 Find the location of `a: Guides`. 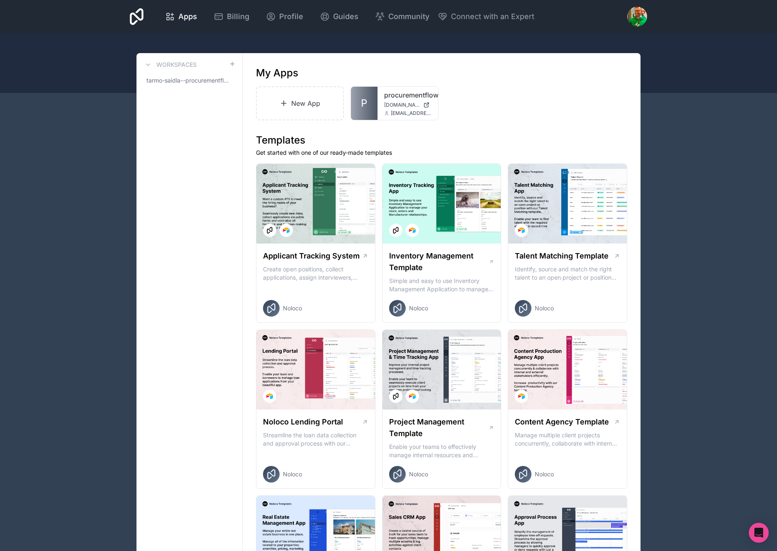

a: Guides is located at coordinates (339, 17).